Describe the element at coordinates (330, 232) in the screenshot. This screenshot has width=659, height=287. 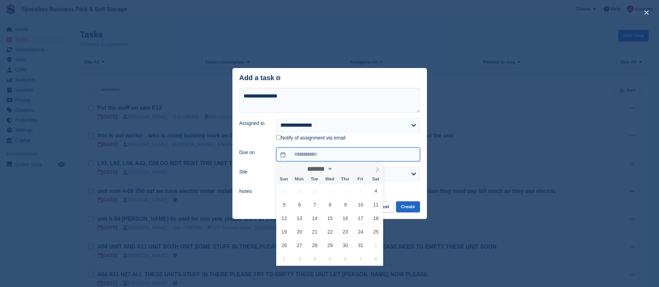
I see `span: October 22, 2025` at that location.